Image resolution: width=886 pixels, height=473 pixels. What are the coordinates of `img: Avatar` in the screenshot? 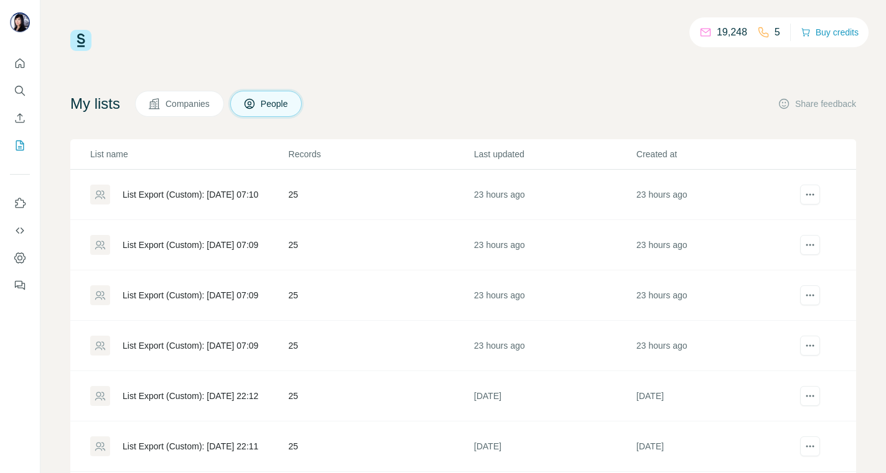 It's located at (20, 22).